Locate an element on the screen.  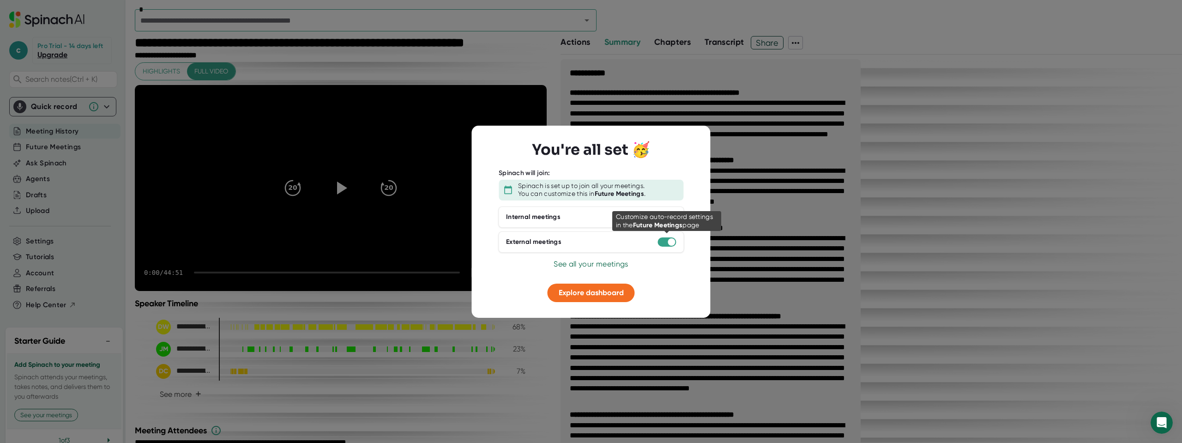
div: You can customize this in . is located at coordinates (582, 194).